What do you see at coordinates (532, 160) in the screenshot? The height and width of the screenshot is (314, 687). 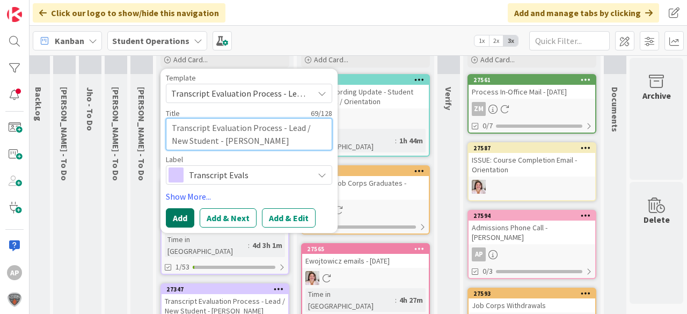 I see `div: 27587ISSUE: Course Completion Email - Orientation` at bounding box center [532, 160].